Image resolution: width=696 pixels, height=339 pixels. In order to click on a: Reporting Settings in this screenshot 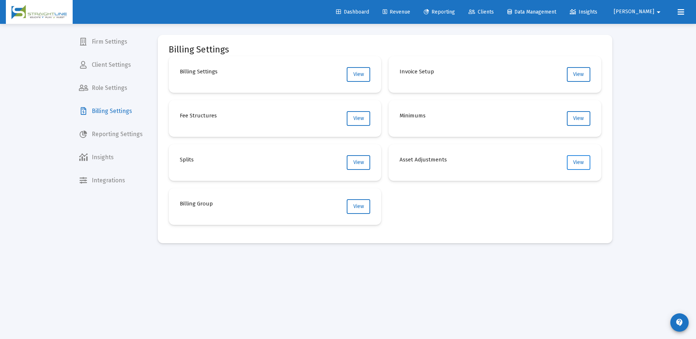, I will do `click(111, 134)`.